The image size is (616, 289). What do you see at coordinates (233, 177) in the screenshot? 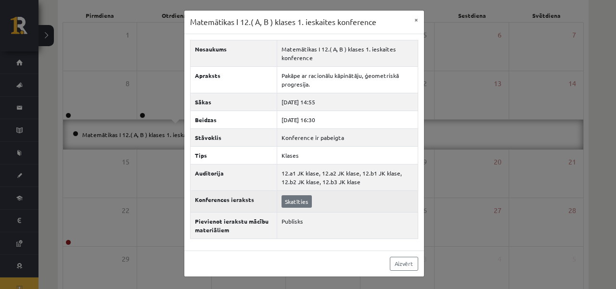
I see `th: Auditorija` at bounding box center [233, 177].